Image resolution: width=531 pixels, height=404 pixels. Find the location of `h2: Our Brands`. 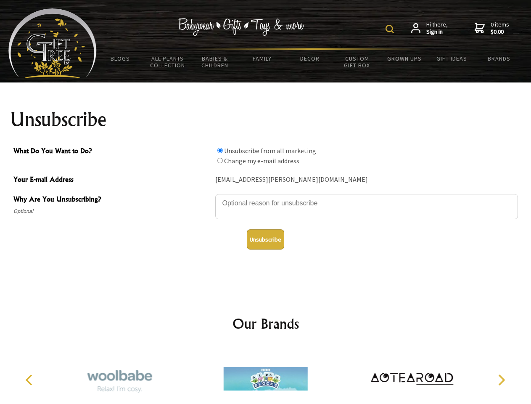

h2: Our Brands is located at coordinates (266, 324).